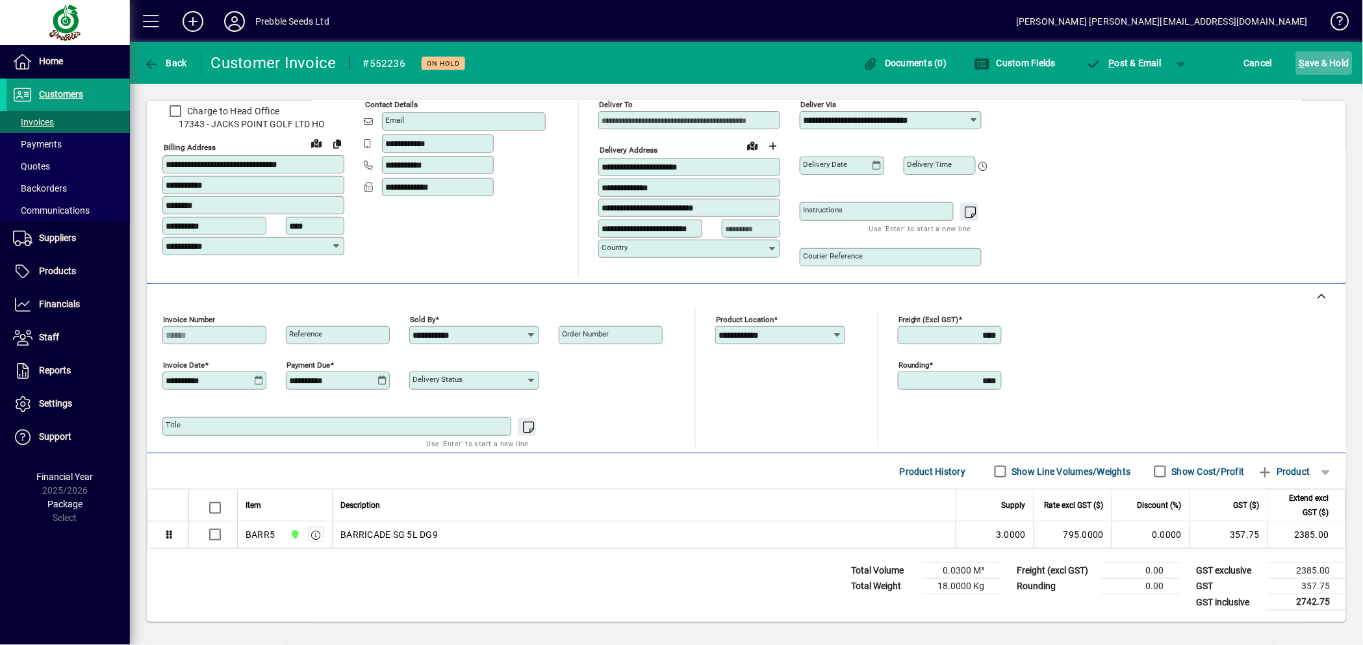 Image resolution: width=1363 pixels, height=645 pixels. What do you see at coordinates (49, 337) in the screenshot?
I see `span: Staff` at bounding box center [49, 337].